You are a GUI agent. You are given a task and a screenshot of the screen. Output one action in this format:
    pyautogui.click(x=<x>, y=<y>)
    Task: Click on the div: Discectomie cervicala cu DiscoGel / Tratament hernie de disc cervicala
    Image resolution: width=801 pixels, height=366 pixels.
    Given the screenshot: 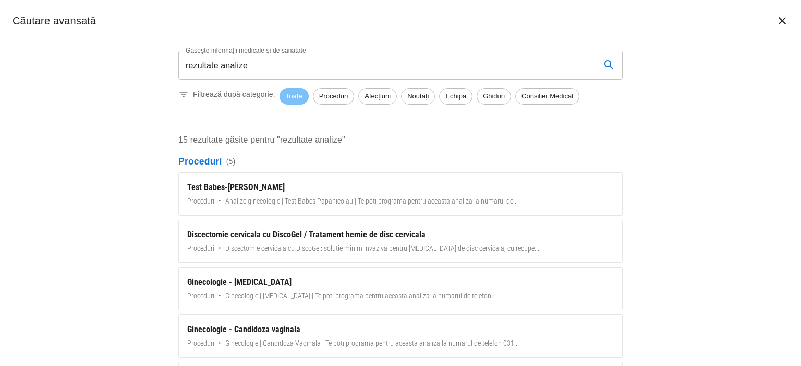 What is the action you would take?
    pyautogui.click(x=400, y=235)
    